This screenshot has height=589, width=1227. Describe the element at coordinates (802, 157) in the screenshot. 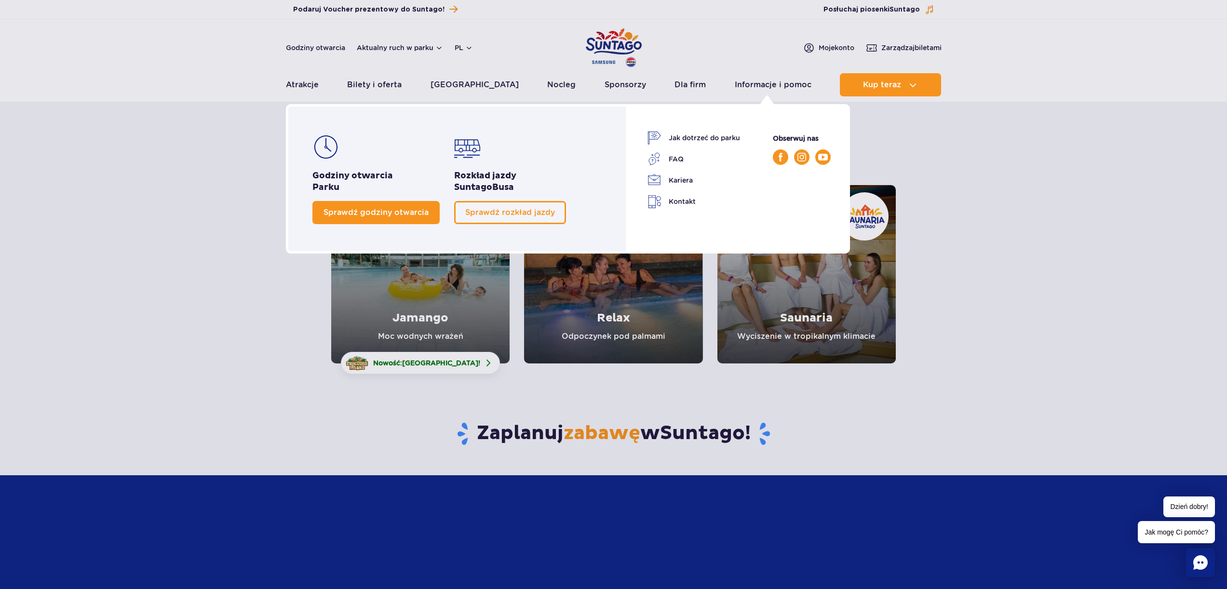

I see `img: Instagram` at that location.